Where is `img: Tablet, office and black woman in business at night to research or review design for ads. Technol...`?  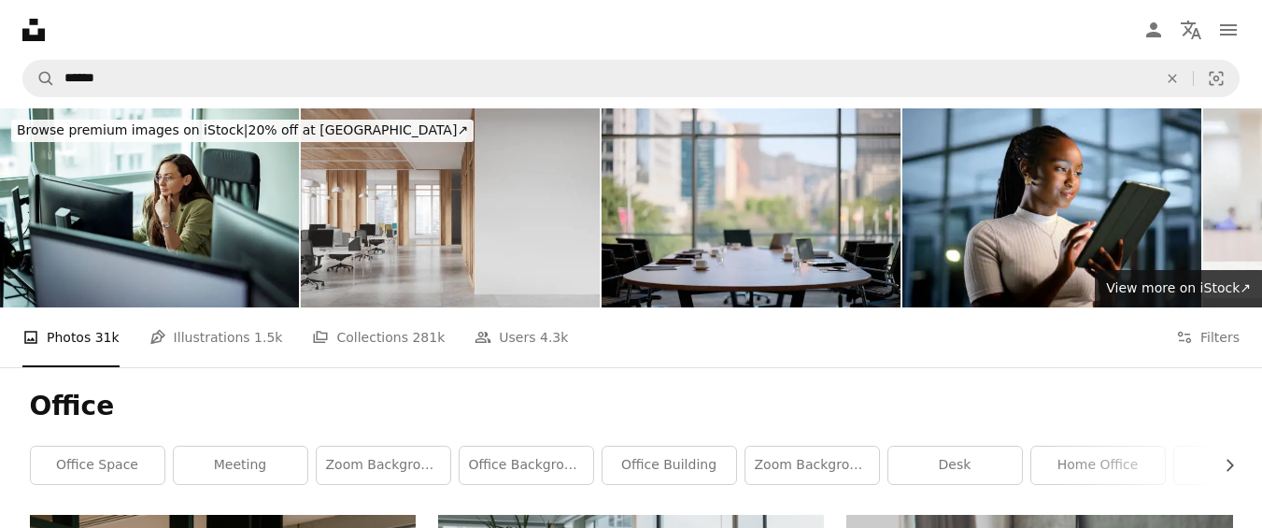 img: Tablet, office and black woman in business at night to research or review design for ads. Technol... is located at coordinates (1051, 207).